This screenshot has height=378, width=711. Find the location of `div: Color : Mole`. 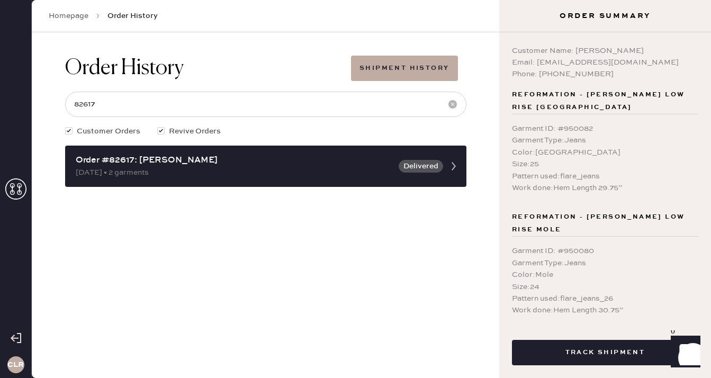

div: Color : Mole is located at coordinates (606, 275).